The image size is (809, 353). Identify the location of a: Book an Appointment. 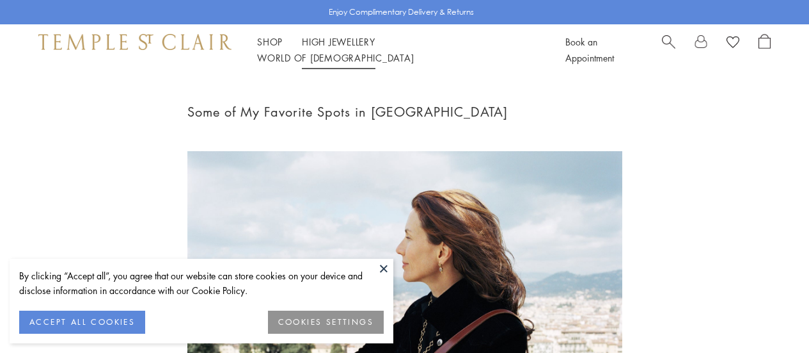
(590, 49).